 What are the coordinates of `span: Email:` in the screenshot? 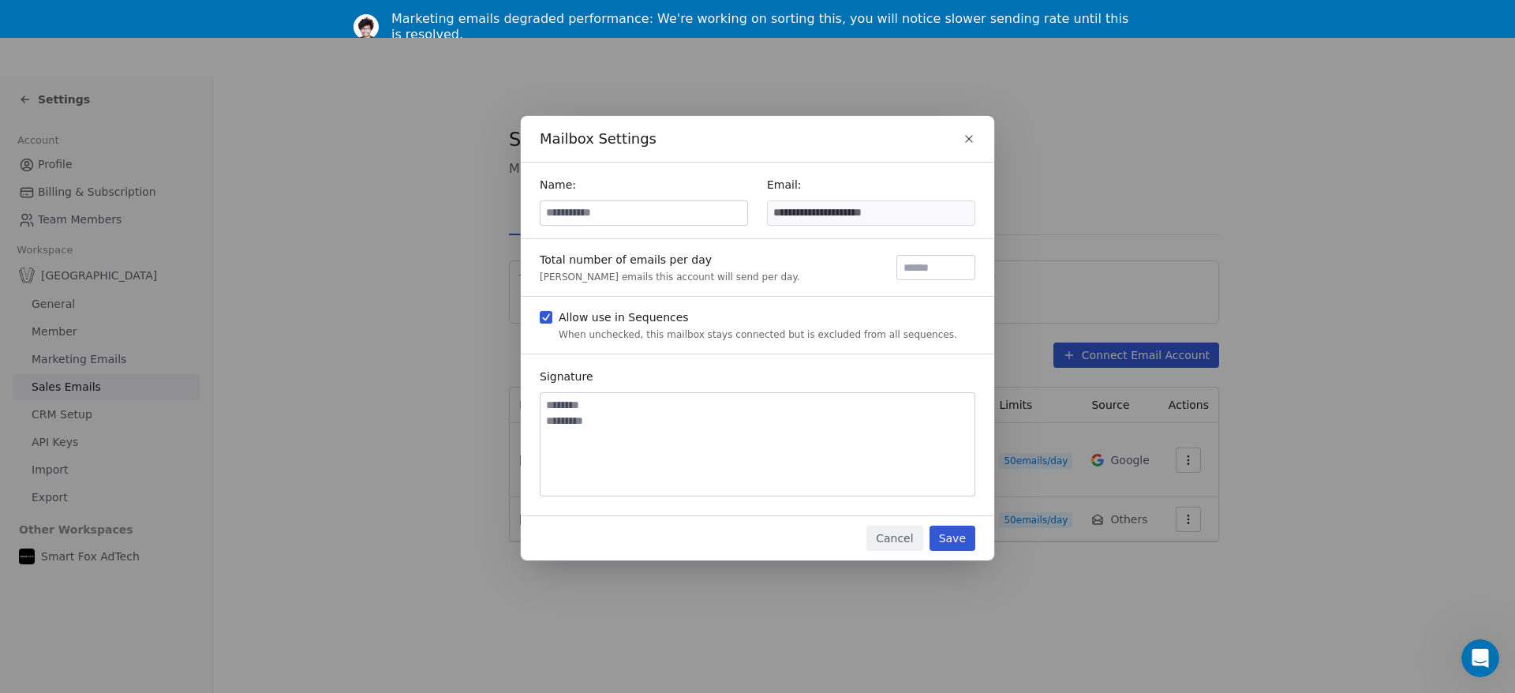 It's located at (784, 185).